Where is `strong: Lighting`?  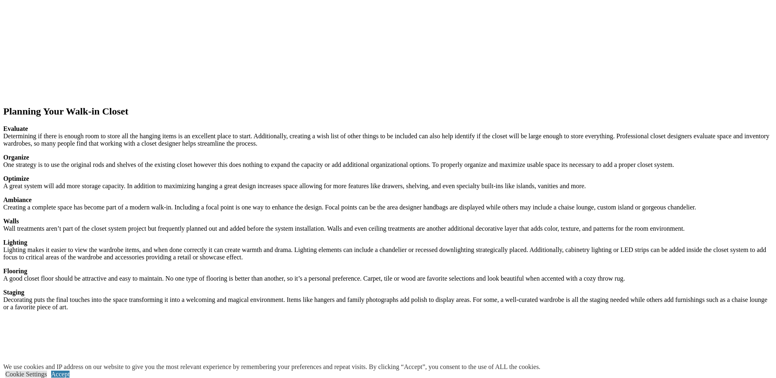
strong: Lighting is located at coordinates (15, 242).